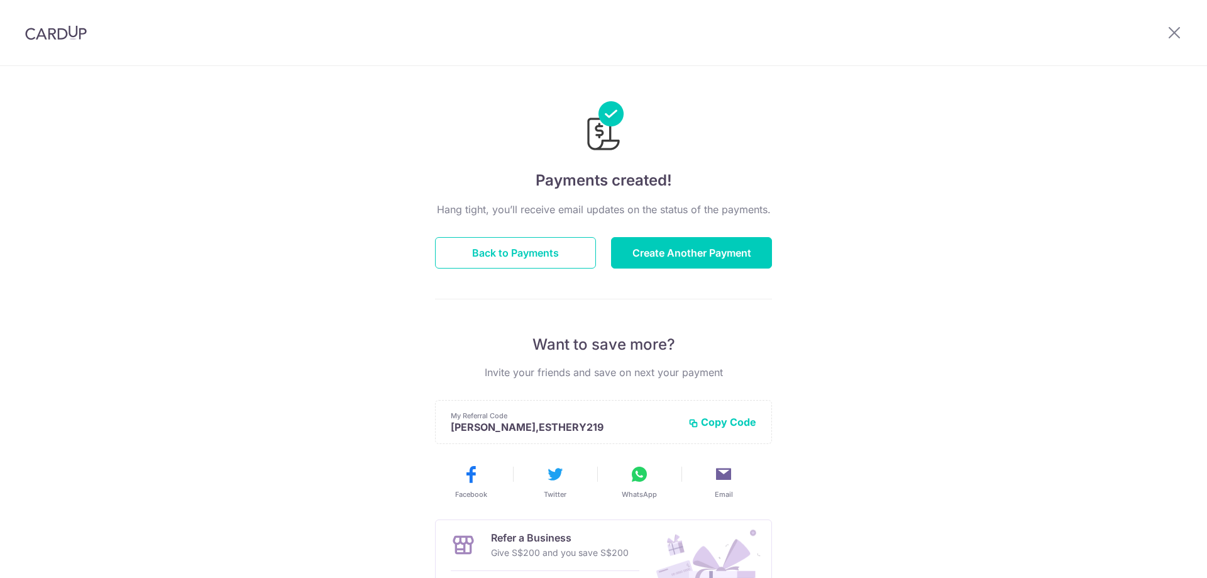  I want to click on button: Copy Code, so click(722, 422).